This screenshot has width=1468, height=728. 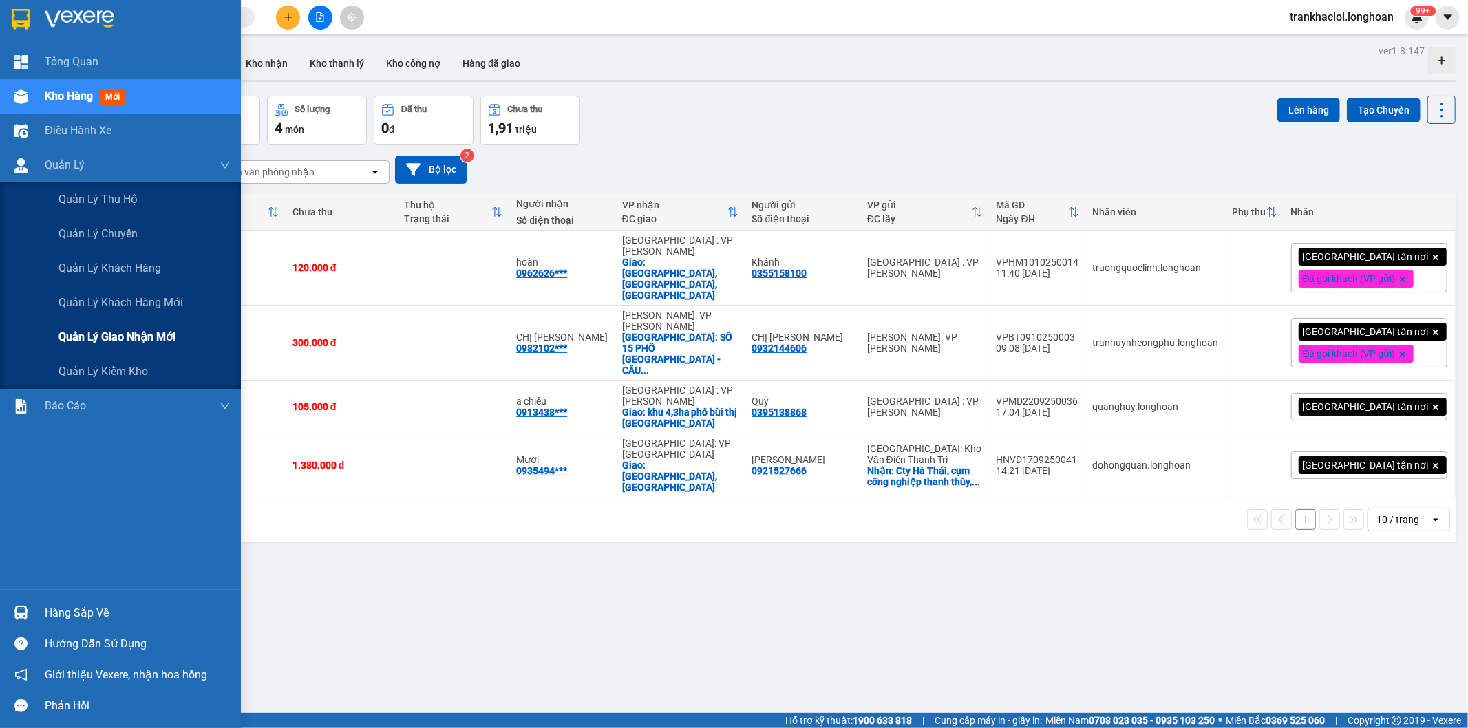 I want to click on span: Tổng Quan, so click(x=72, y=61).